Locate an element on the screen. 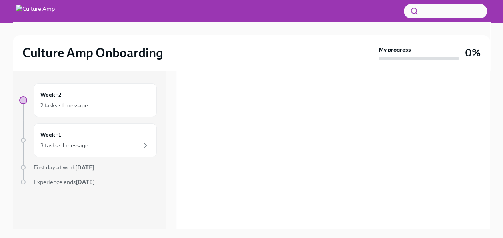 The height and width of the screenshot is (238, 503). div: 3 tasks • 1 message is located at coordinates (64, 145).